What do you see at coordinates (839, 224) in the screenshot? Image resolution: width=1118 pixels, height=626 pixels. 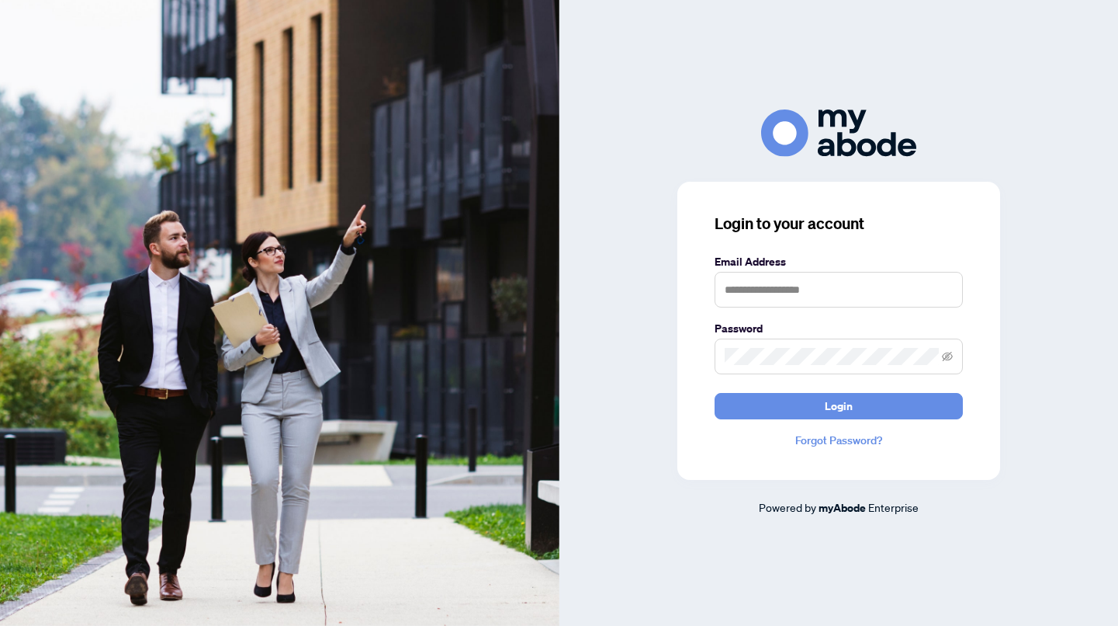 I see `h3: Login to your account` at bounding box center [839, 224].